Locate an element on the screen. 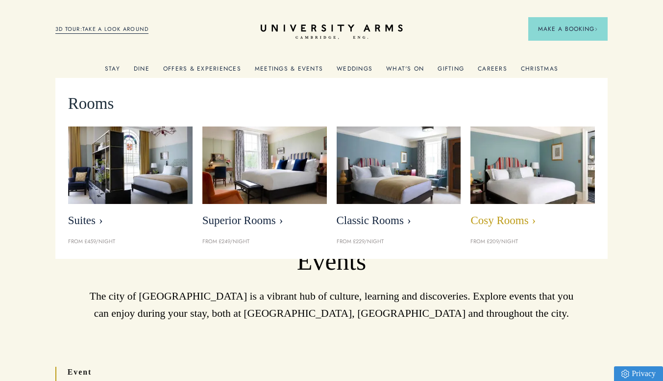 The height and width of the screenshot is (381, 663). button: Make a BookingArrow icon is located at coordinates (568, 29).